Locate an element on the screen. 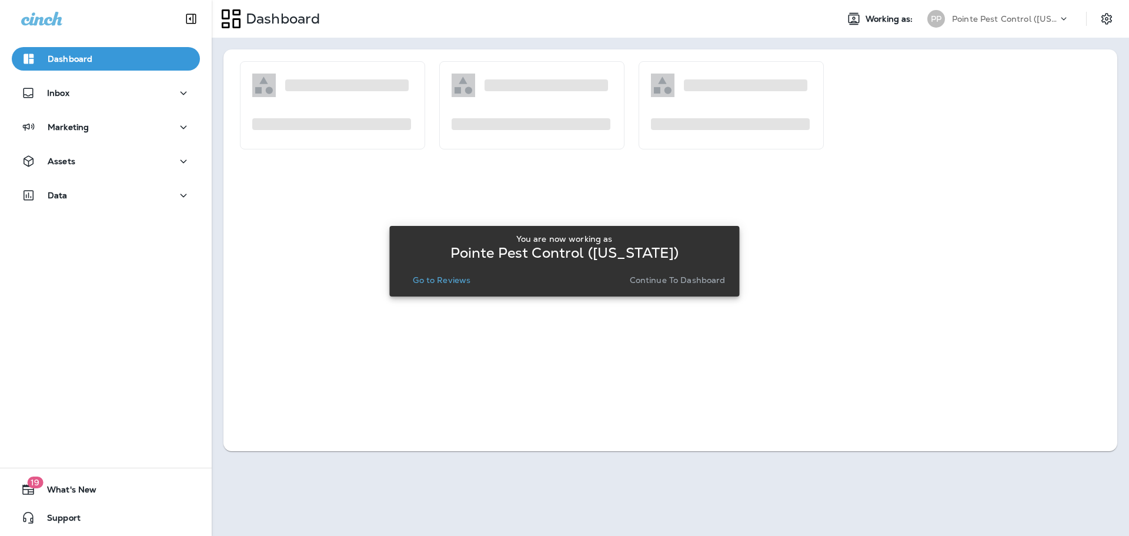  button: Inbox is located at coordinates (106, 93).